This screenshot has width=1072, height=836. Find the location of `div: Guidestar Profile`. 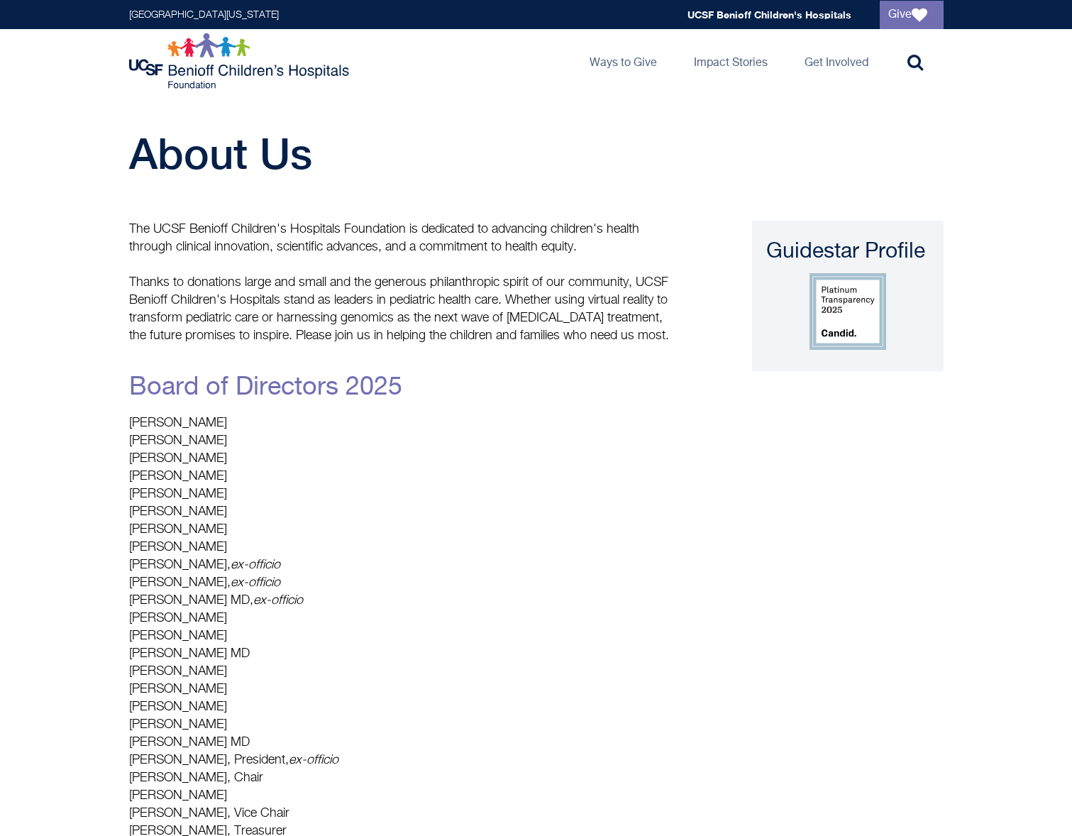

div: Guidestar Profile is located at coordinates (848, 252).